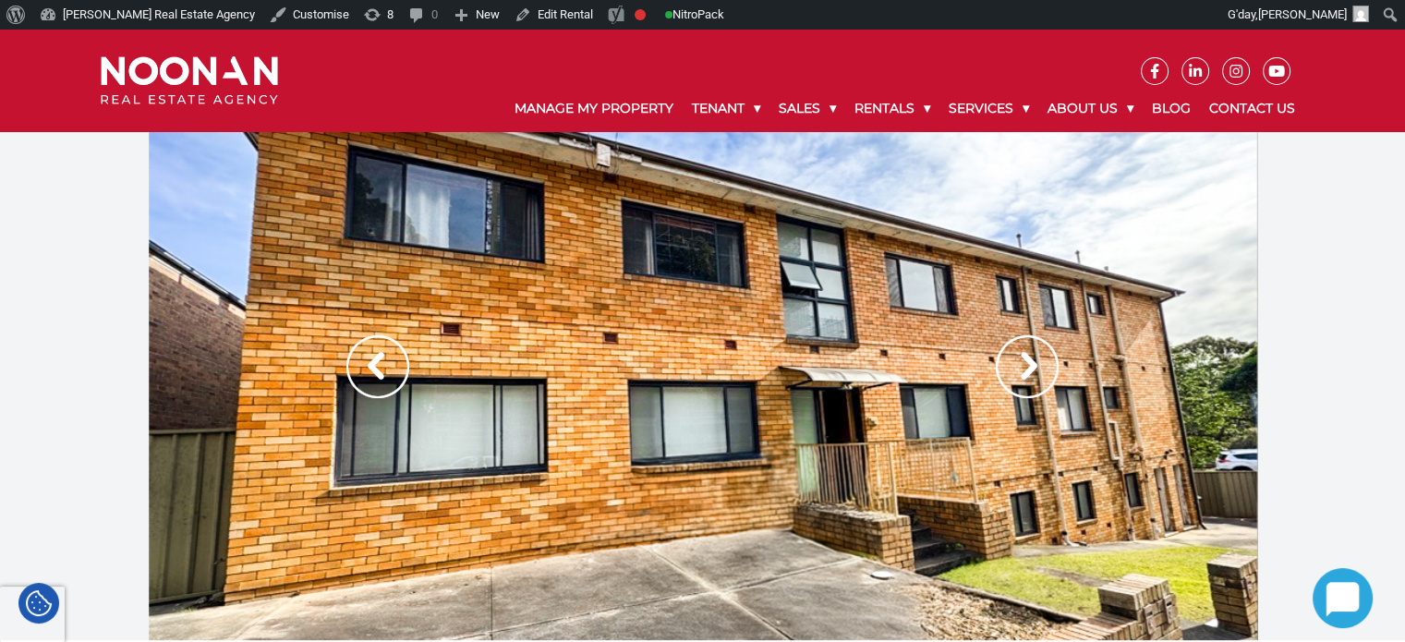 This screenshot has width=1405, height=642. Describe the element at coordinates (1172, 108) in the screenshot. I see `a: Blog` at that location.